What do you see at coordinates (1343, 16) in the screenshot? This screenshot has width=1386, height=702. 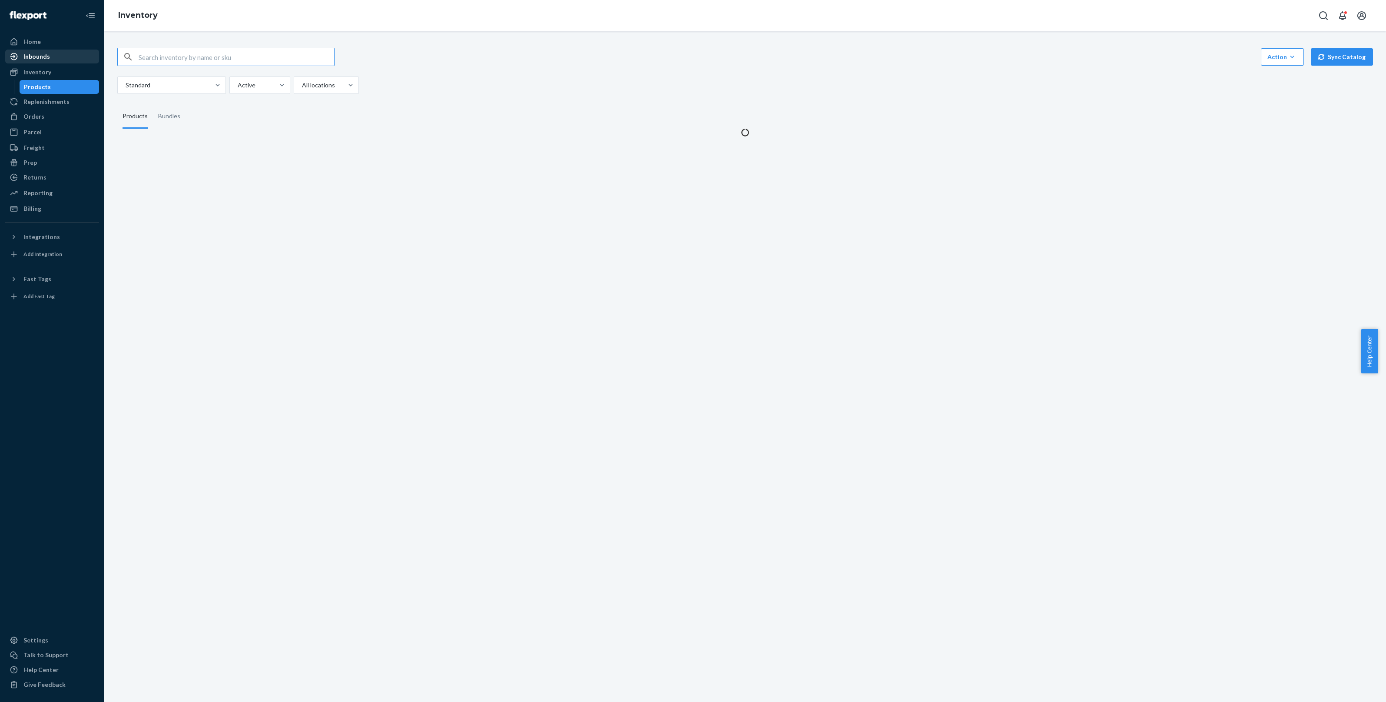 I see `button: Open notifications` at bounding box center [1343, 16].